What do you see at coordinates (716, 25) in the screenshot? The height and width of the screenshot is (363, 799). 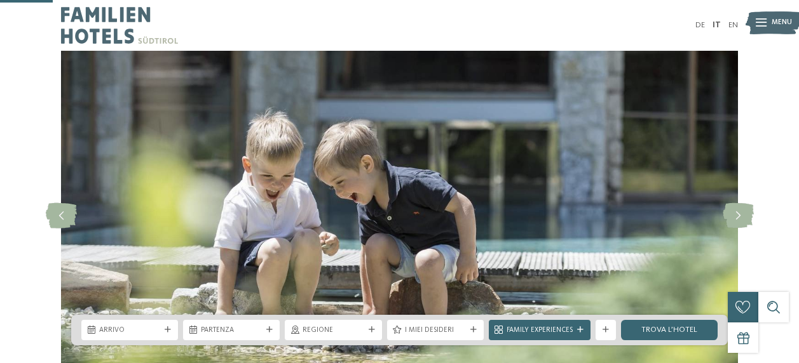 I see `a: IT` at bounding box center [716, 25].